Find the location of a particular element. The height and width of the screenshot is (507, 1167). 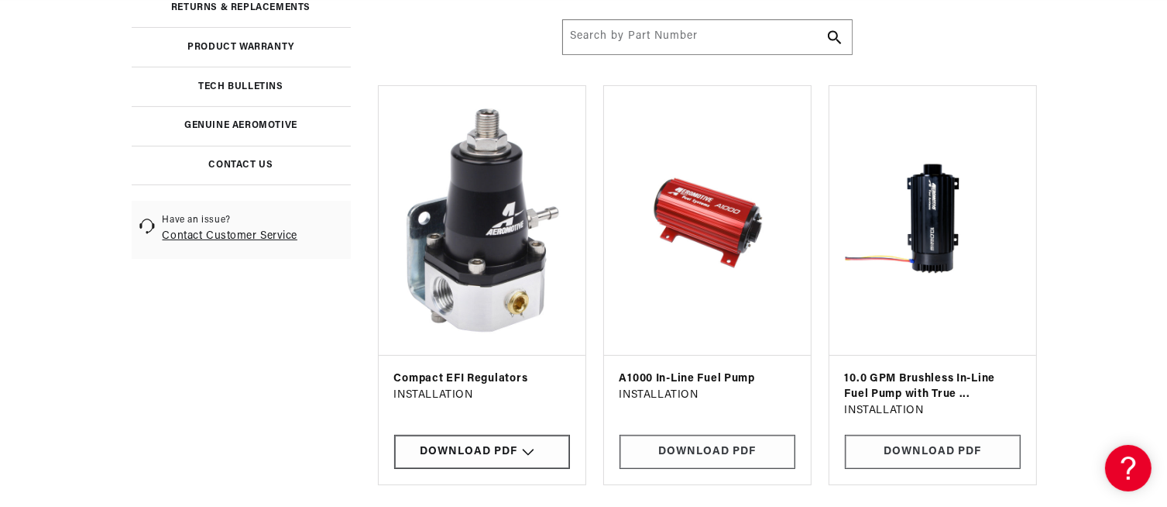

h3: Compact EFI Regulators is located at coordinates (482, 379).